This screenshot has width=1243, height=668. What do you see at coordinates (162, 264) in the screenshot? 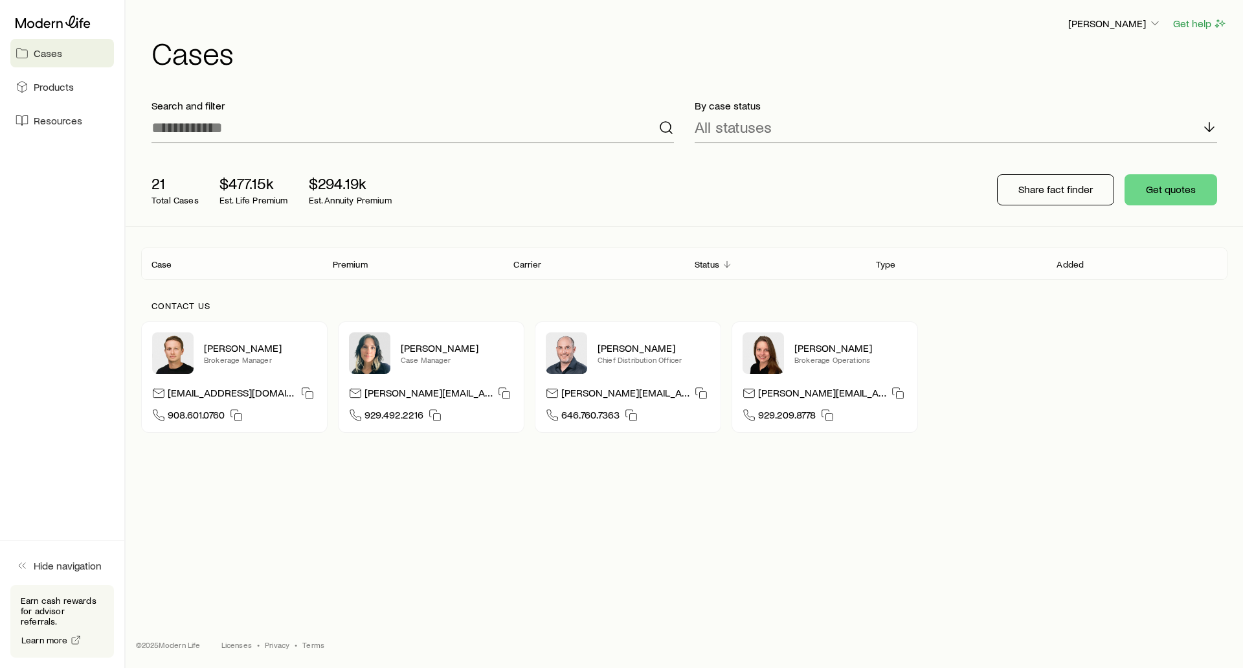
I see `p: Case` at bounding box center [162, 264].